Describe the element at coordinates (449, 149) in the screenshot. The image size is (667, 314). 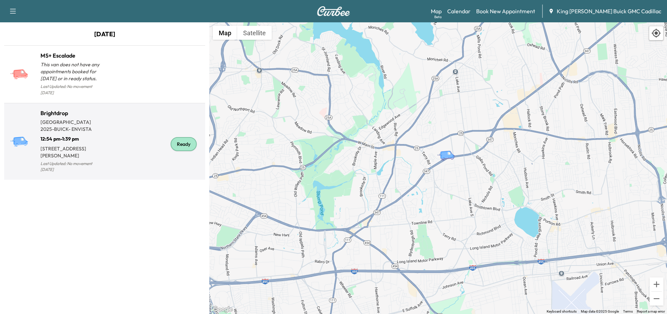
I see `gmp-advanced-marker: Brightdrop` at that location.